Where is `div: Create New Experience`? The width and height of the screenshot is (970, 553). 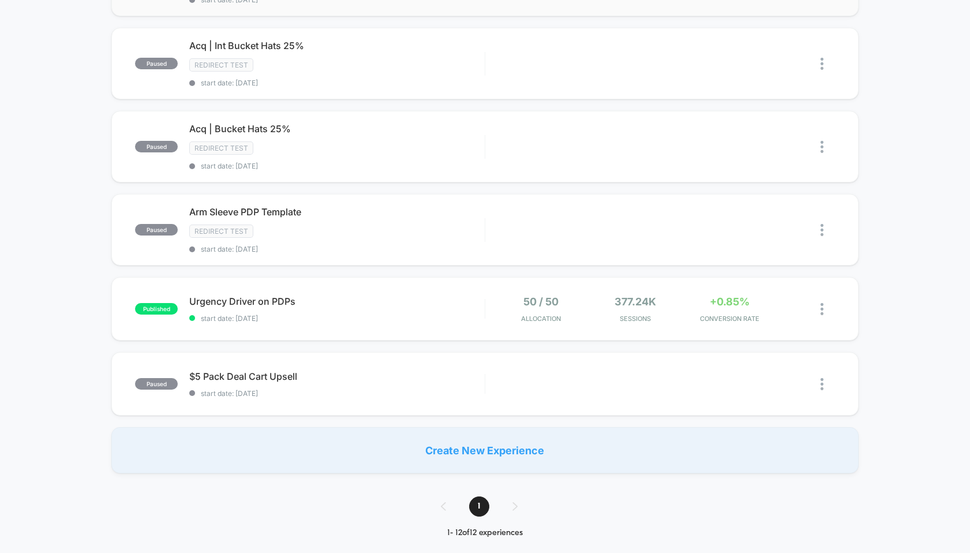
div: Create New Experience is located at coordinates (485, 450).